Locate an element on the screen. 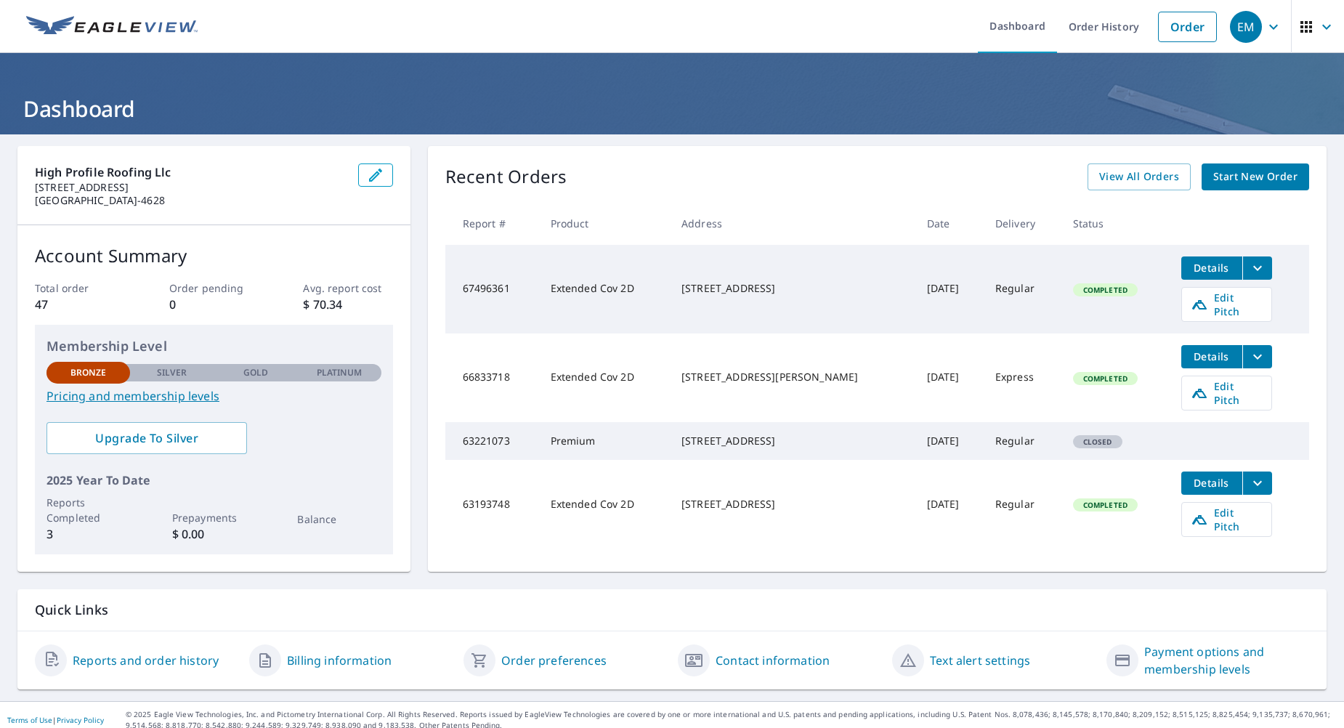 Image resolution: width=1344 pixels, height=728 pixels. p: Balance is located at coordinates (339, 519).